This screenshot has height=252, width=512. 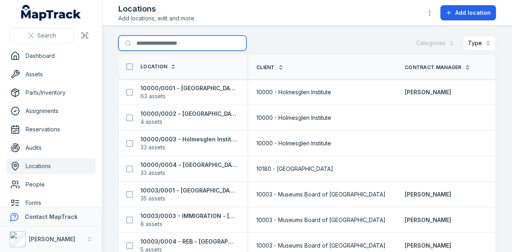 I want to click on a: Location, so click(x=158, y=67).